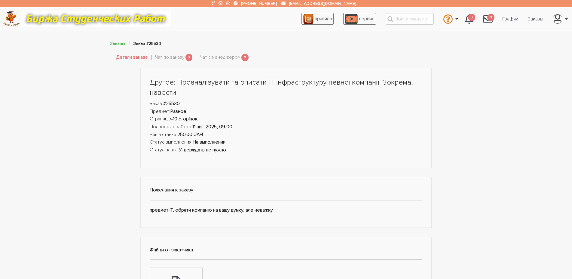 This screenshot has height=279, width=572. Describe the element at coordinates (178, 111) in the screenshot. I see `strong: Разное` at that location.